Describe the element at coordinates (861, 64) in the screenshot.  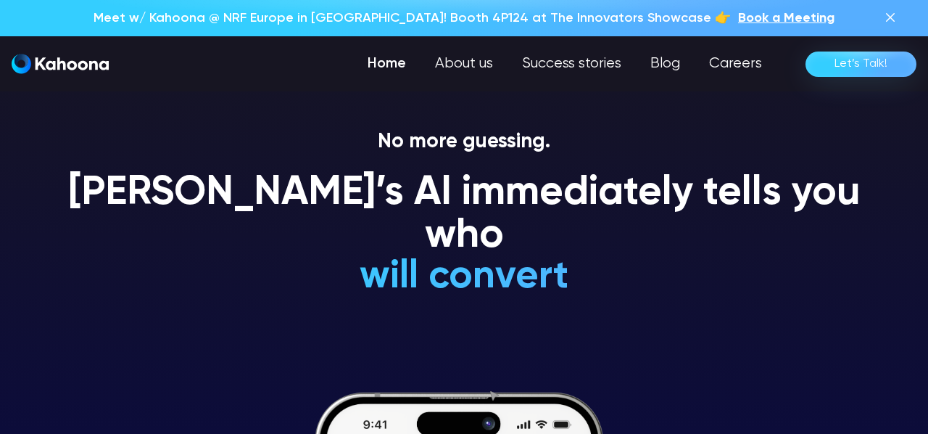
I see `a: Let’s Talk!` at that location.